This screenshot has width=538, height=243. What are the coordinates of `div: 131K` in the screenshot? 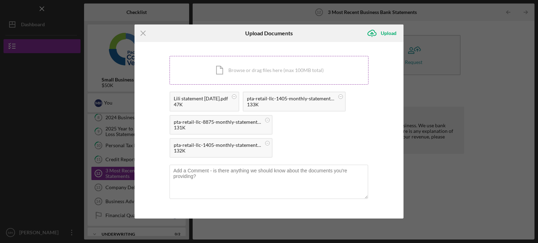 It's located at (217, 128).